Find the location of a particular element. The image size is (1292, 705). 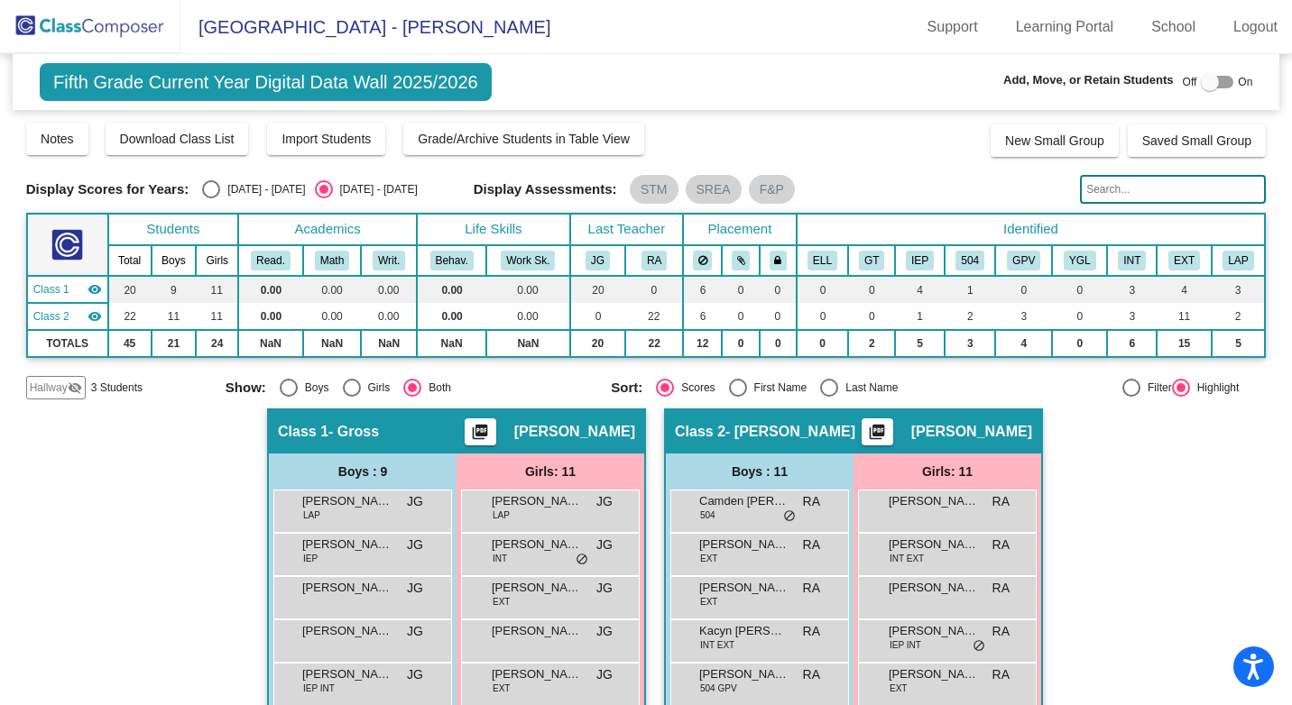

a: Learning Portal is located at coordinates (1064, 27).